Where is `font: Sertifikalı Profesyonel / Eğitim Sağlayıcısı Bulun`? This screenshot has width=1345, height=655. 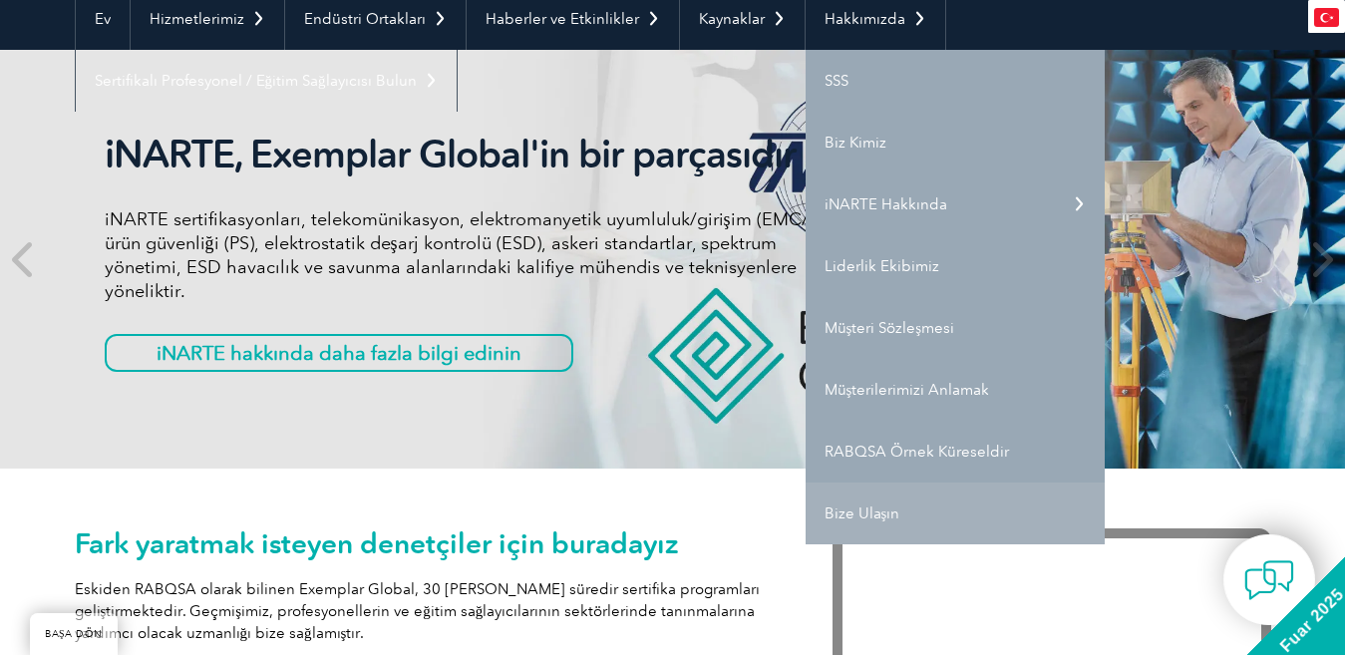 font: Sertifikalı Profesyonel / Eğitim Sağlayıcısı Bulun is located at coordinates (255, 81).